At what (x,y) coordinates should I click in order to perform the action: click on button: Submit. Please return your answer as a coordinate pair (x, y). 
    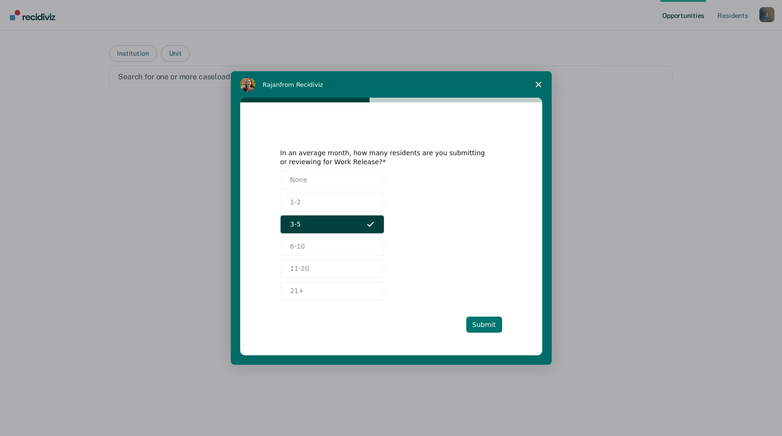
    Looking at the image, I should click on (484, 325).